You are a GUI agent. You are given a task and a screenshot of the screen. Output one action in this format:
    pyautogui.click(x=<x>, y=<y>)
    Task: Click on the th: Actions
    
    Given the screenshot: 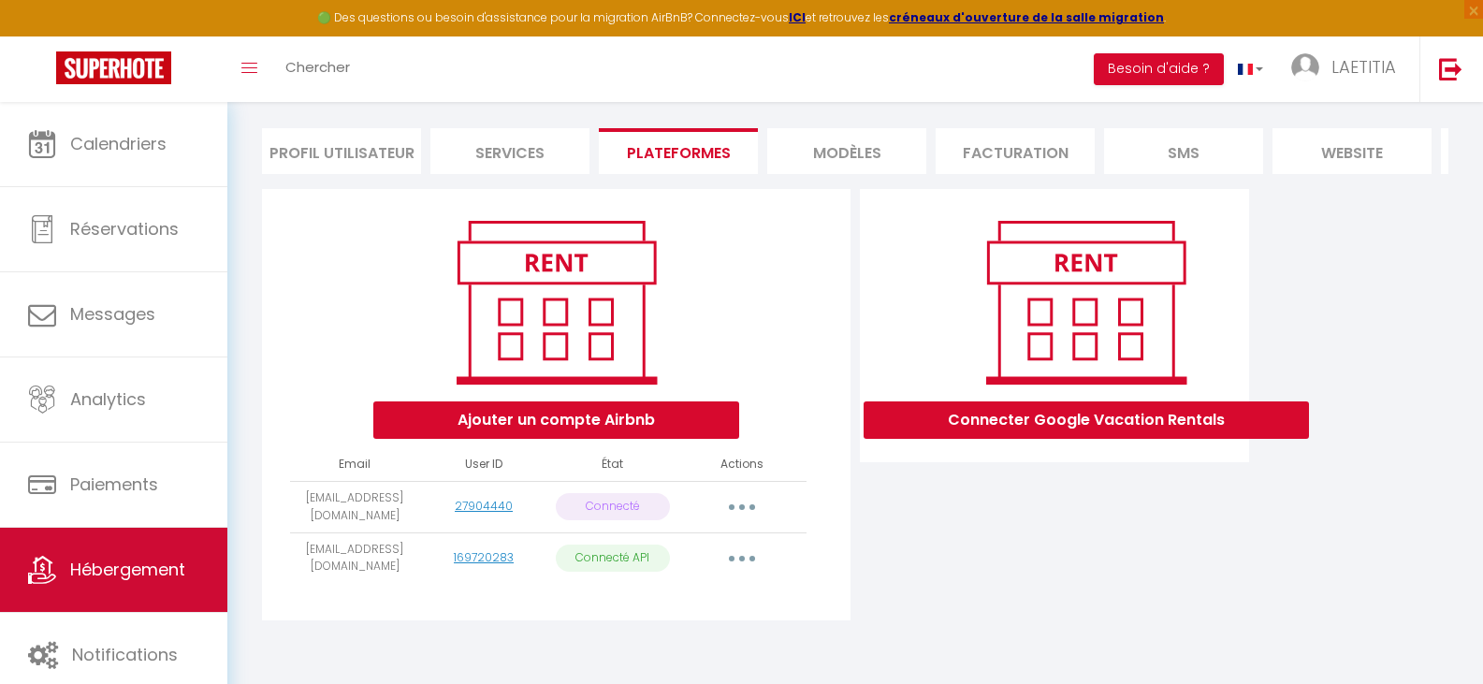 What is the action you would take?
    pyautogui.click(x=742, y=464)
    